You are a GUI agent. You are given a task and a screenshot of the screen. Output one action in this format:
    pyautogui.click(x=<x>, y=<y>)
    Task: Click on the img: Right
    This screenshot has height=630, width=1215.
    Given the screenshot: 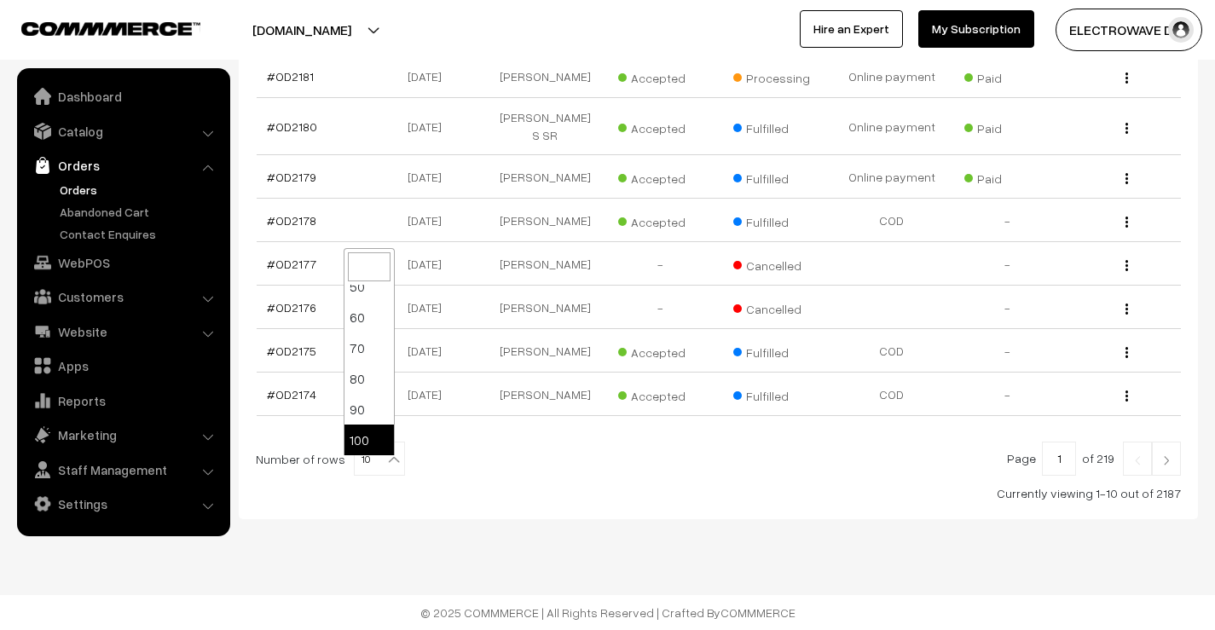 What is the action you would take?
    pyautogui.click(x=1166, y=460)
    